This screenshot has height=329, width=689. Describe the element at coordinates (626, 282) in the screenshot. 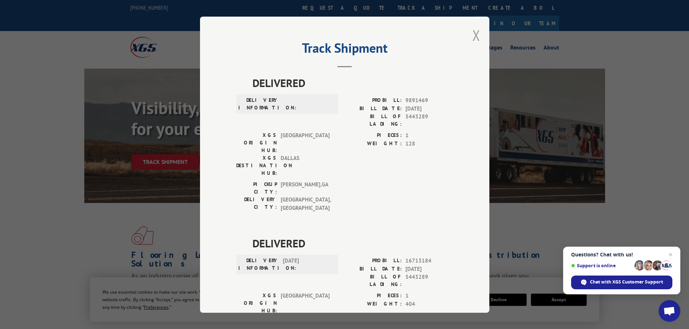

I see `span: Chat with XGS Customer Support` at that location.